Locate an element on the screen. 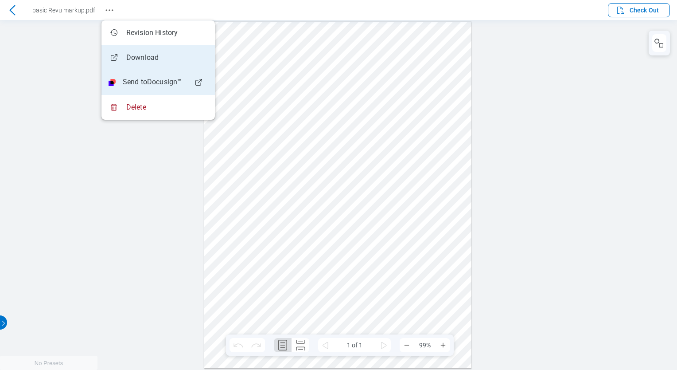 This screenshot has height=370, width=677. div: Revision History is located at coordinates (143, 33).